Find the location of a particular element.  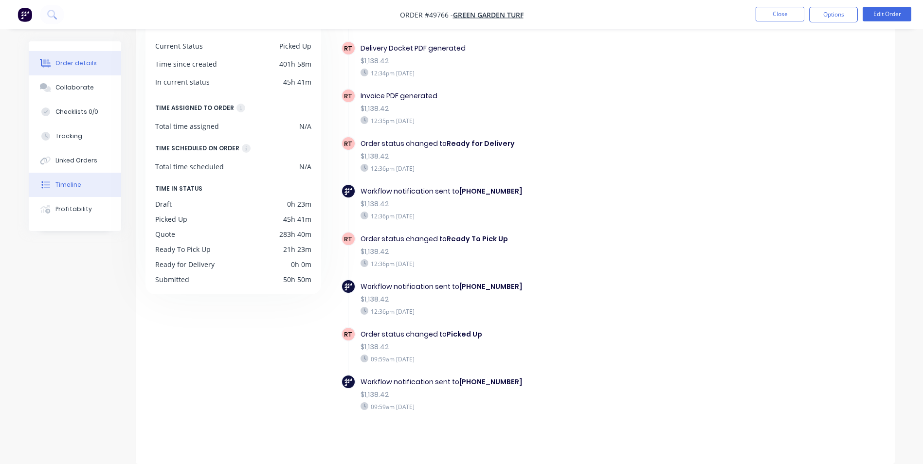

b: Ready for Delivery is located at coordinates (481, 143).